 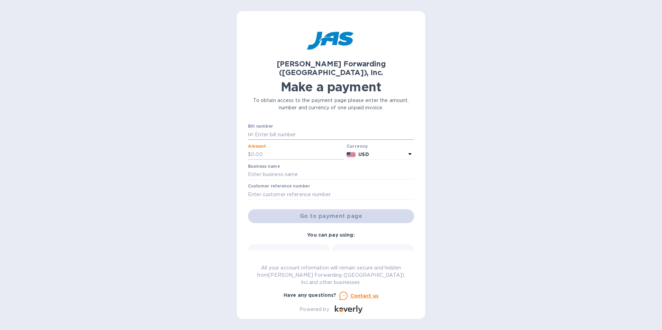 I want to click on h1: Make a payment, so click(x=331, y=87).